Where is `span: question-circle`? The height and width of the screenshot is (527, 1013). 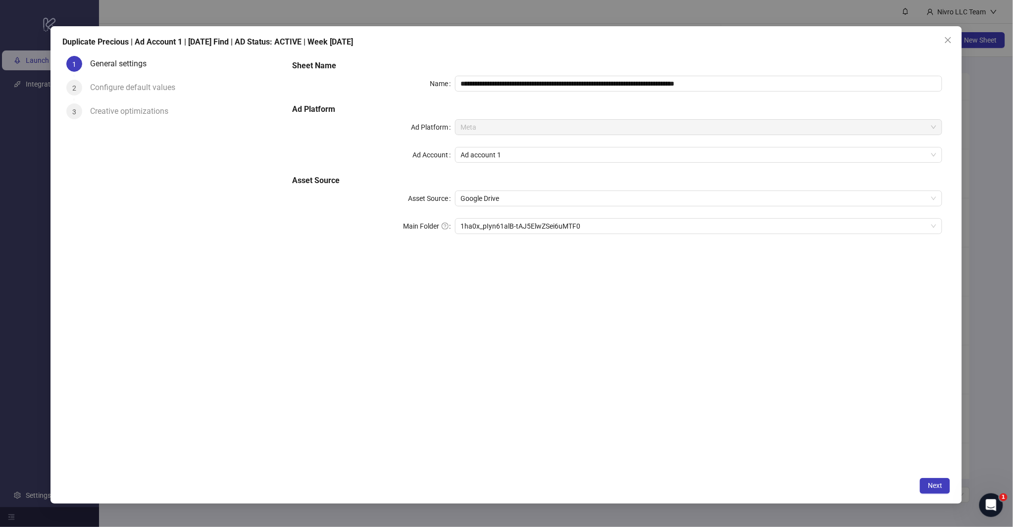
span: question-circle is located at coordinates (445, 226).